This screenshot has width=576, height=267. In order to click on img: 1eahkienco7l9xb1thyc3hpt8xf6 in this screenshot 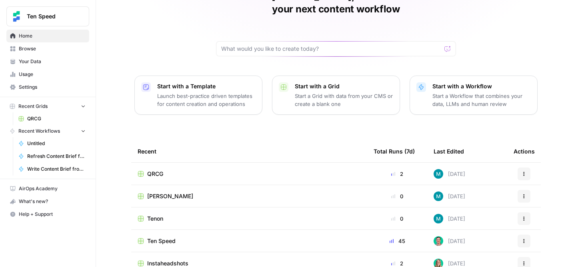, I will do `click(439, 241)`.